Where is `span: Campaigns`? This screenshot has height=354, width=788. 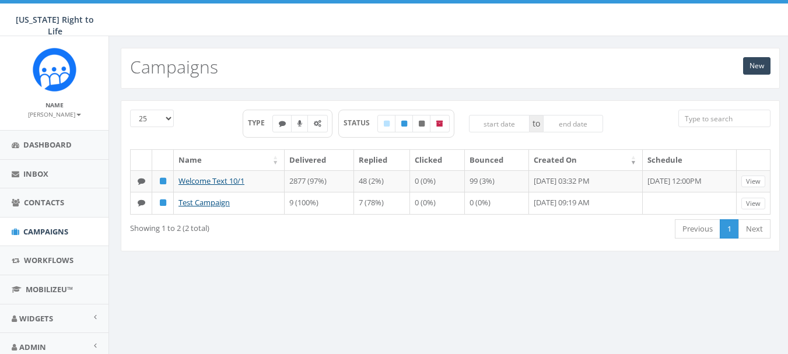
span: Campaigns is located at coordinates (46, 232).